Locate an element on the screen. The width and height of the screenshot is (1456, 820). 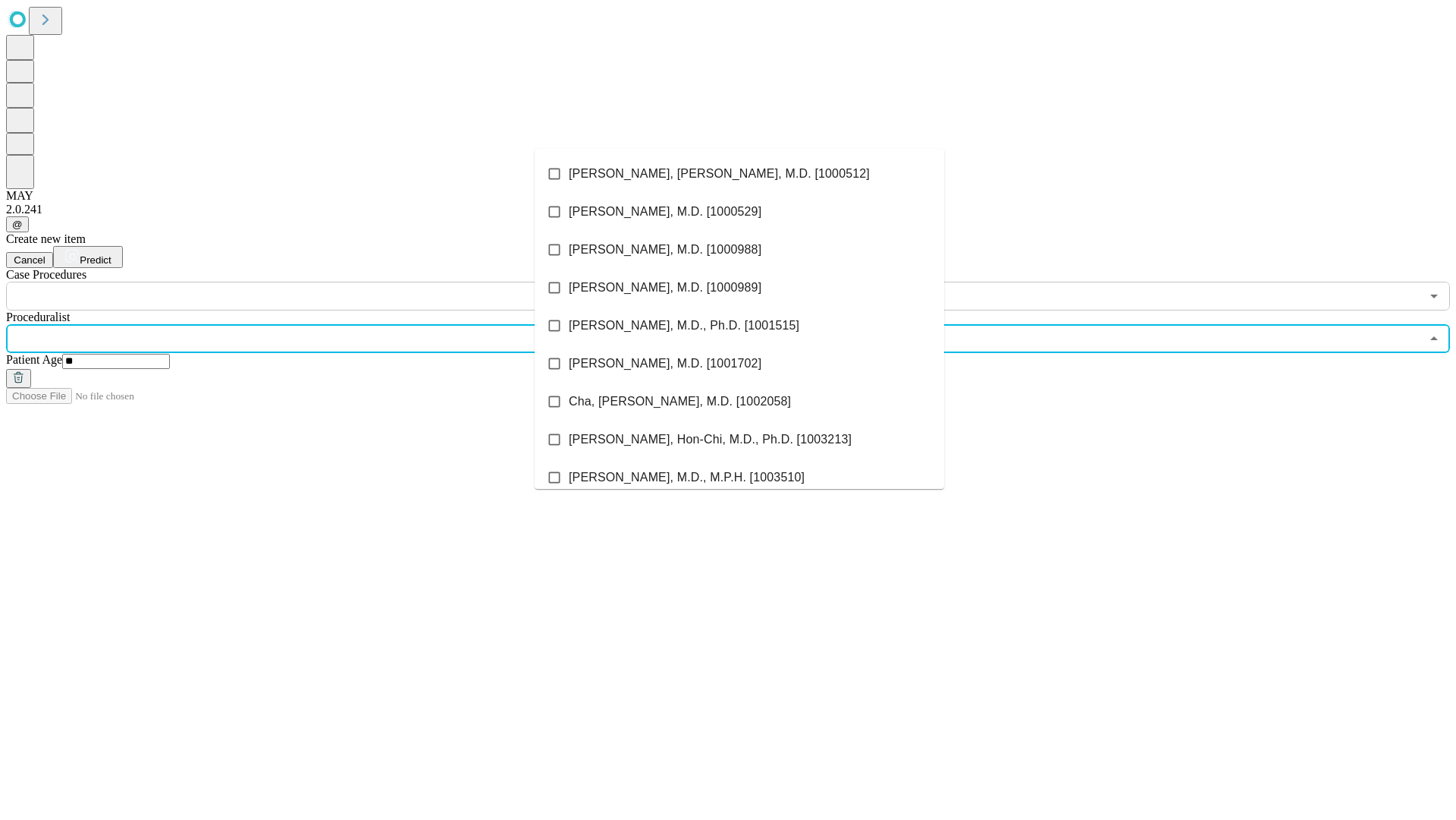
button: Open is located at coordinates (1435, 296).